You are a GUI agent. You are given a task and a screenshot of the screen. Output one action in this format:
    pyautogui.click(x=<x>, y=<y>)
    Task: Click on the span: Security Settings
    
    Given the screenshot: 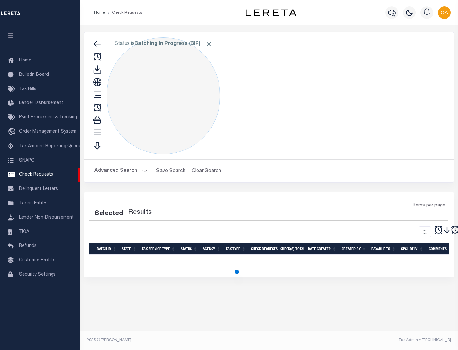 What is the action you would take?
    pyautogui.click(x=37, y=274)
    